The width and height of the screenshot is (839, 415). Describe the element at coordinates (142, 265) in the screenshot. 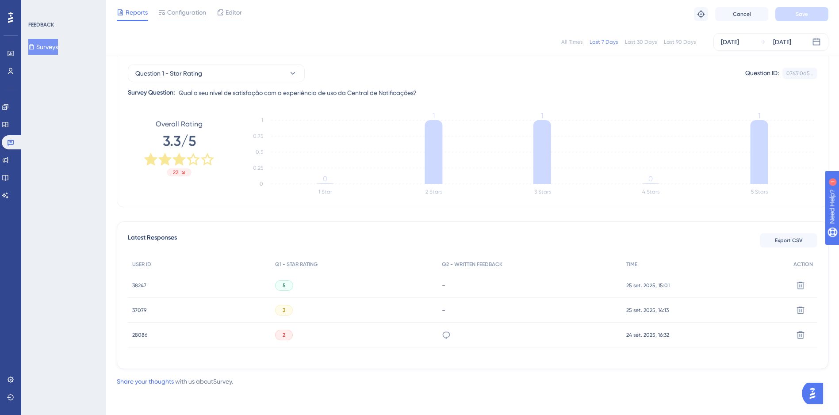

I see `span: USER ID` at that location.